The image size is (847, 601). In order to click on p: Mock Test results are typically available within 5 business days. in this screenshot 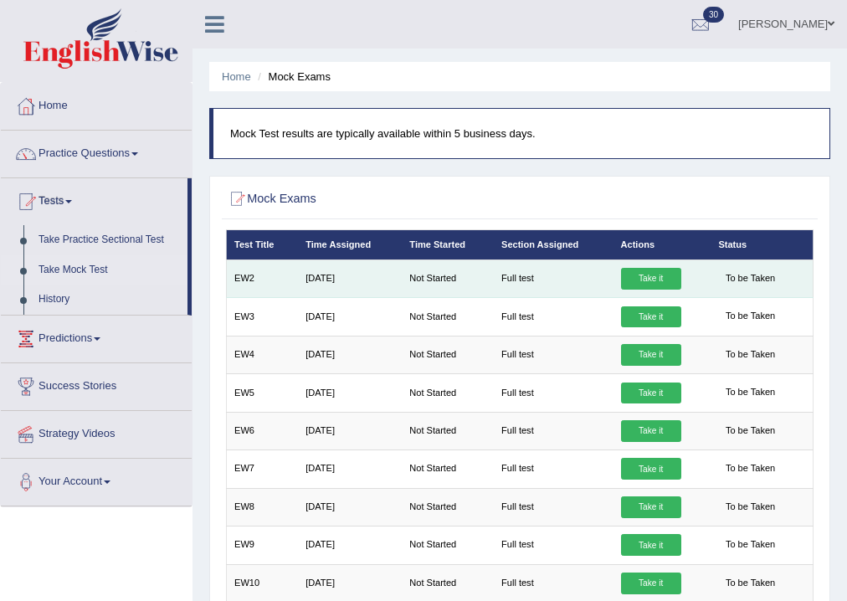, I will do `click(522, 133)`.